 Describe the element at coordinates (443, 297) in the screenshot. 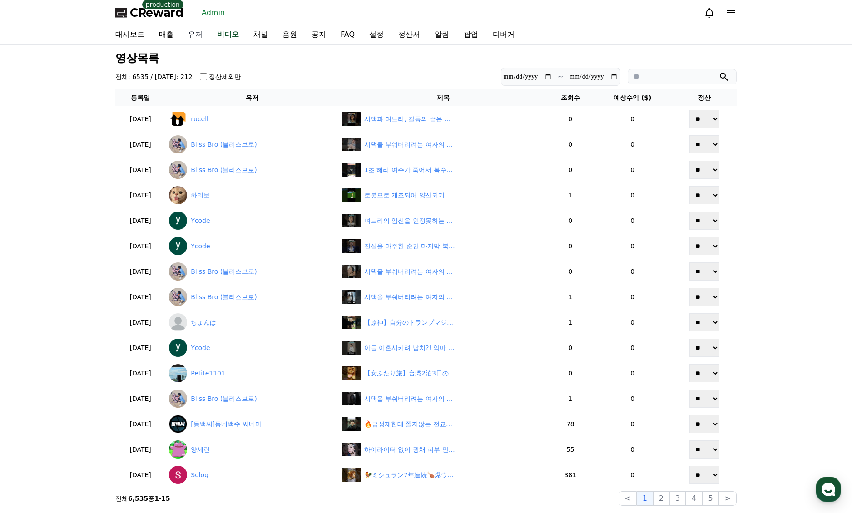

I see `a: 시댁을 부숴버리려는 여자의 이야기 19화 | 엄마 | 깜포 시댁을 부숴버리려는 여자의 이야기 19화 | 엄마 | 깜포` at that location.